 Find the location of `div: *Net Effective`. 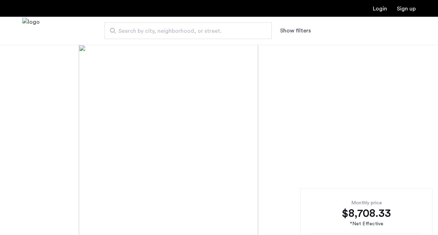

div: *Net Effective is located at coordinates (366, 223).